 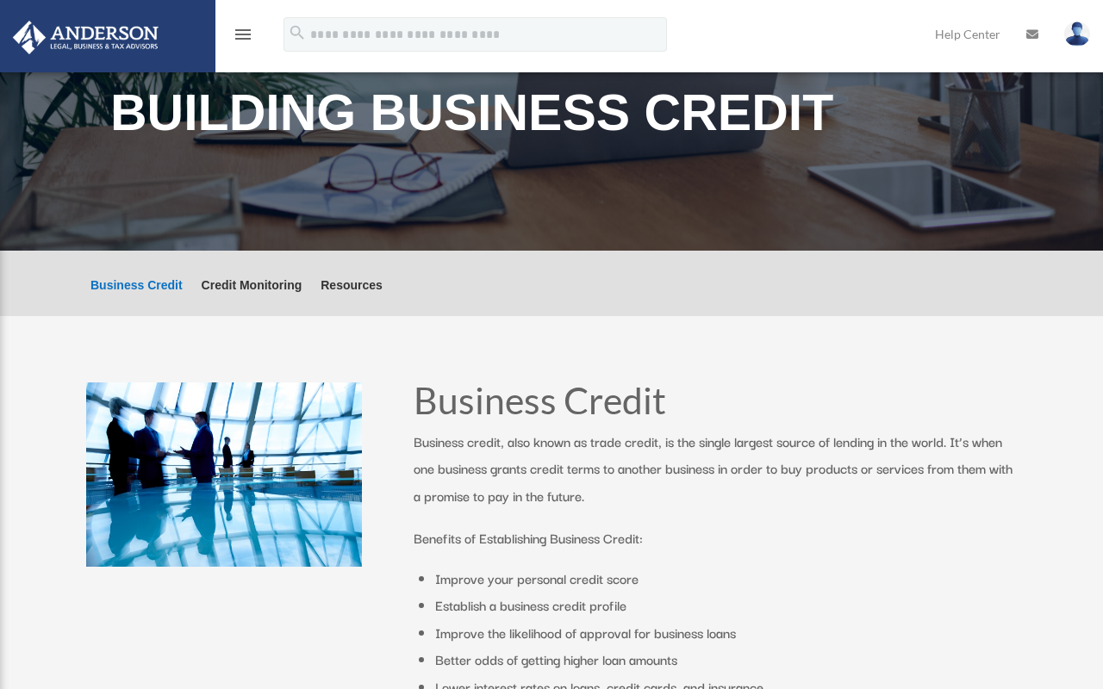 I want to click on h1: Business Credit, so click(x=715, y=405).